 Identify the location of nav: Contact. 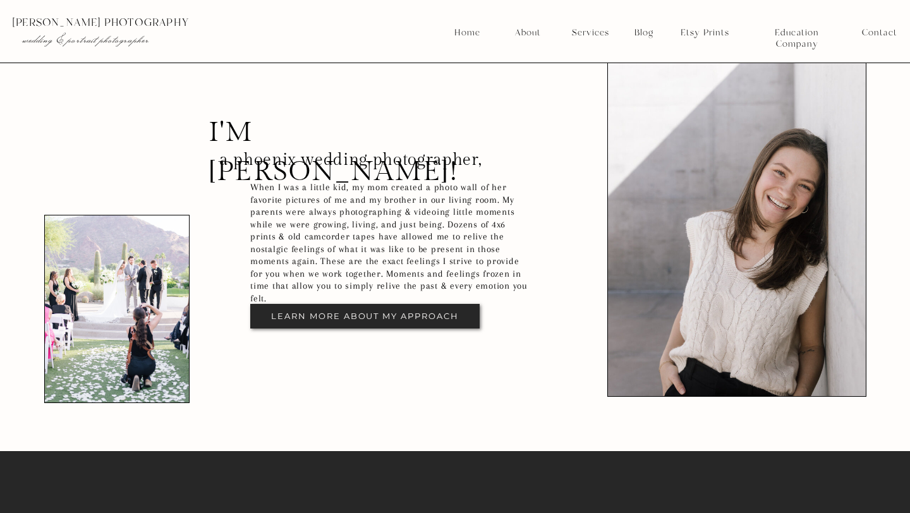
(879, 33).